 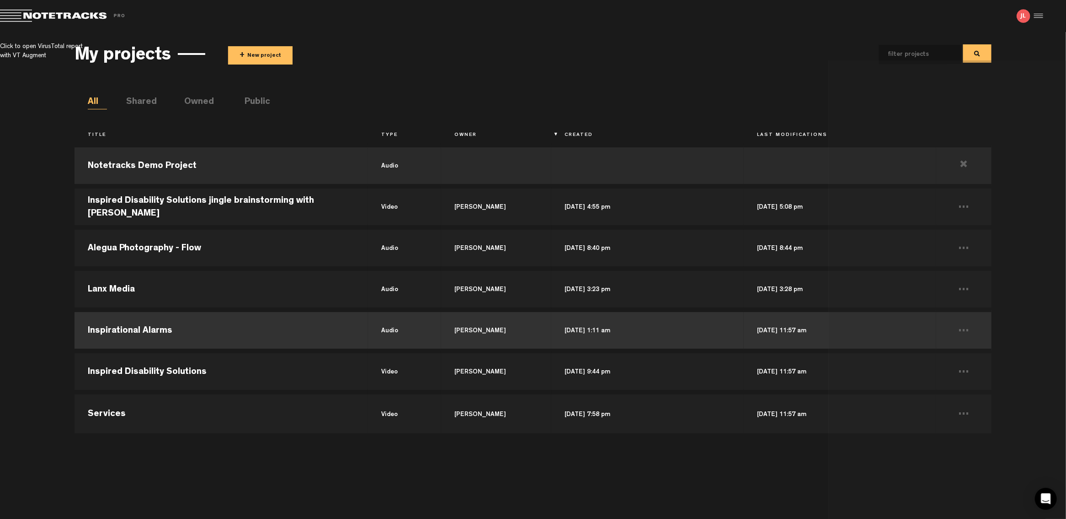 I want to click on th: Owner, so click(x=496, y=135).